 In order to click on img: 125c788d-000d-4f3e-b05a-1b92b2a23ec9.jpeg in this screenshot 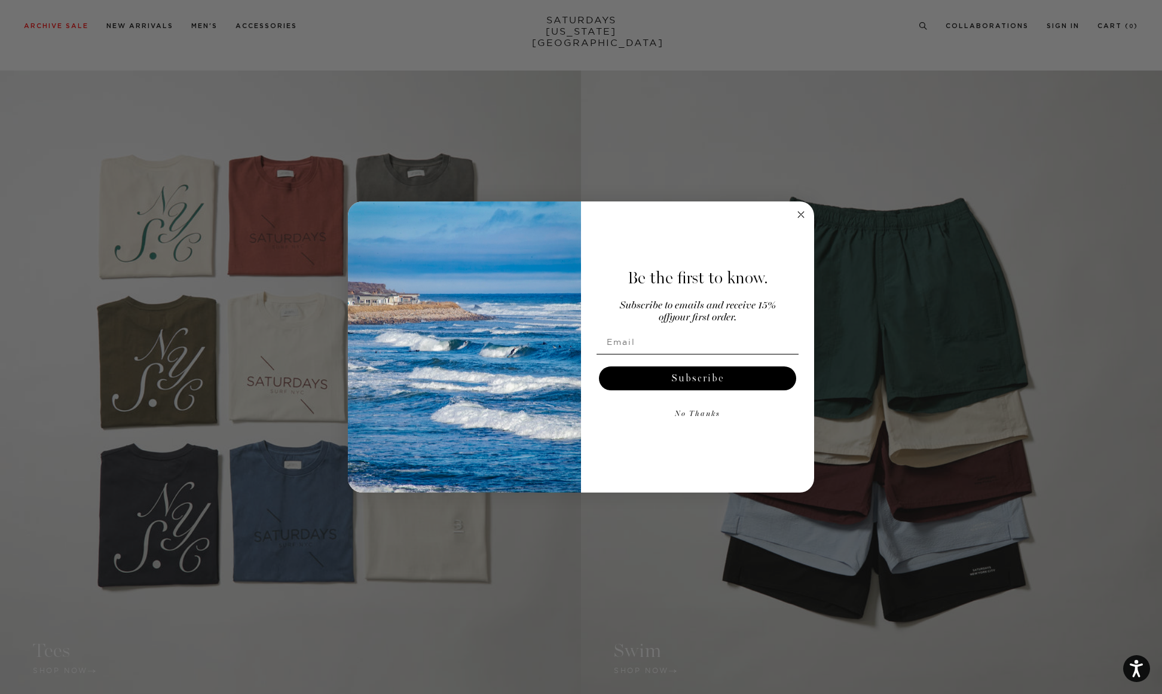, I will do `click(464, 347)`.